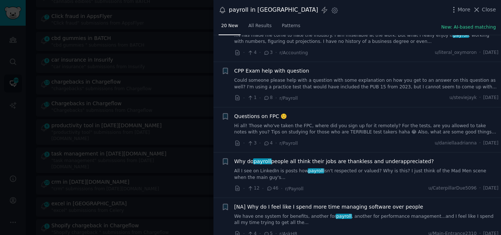 The height and width of the screenshot is (235, 501). What do you see at coordinates (366, 220) in the screenshot?
I see `a: We have one system for benefits, another forpayroll, another for performance management...and I f...` at bounding box center [366, 220].